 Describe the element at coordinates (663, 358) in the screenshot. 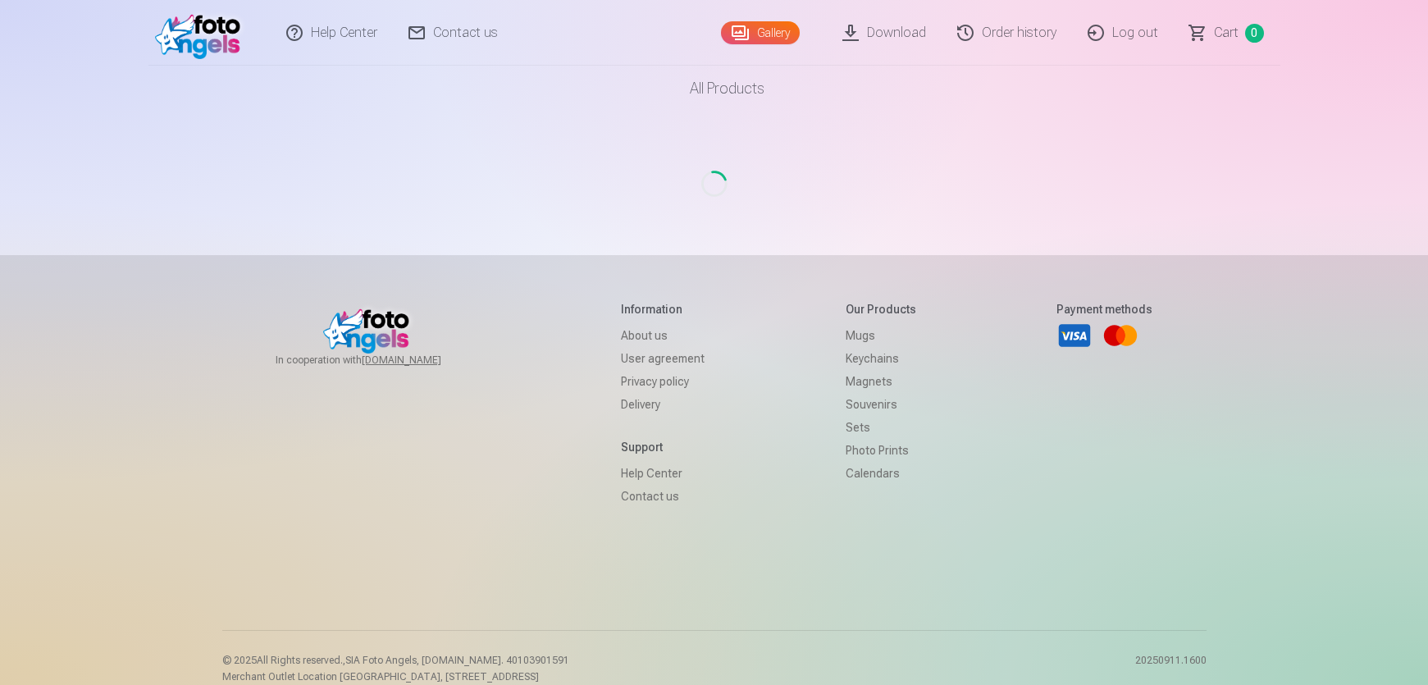

I see `a: User agreement` at that location.